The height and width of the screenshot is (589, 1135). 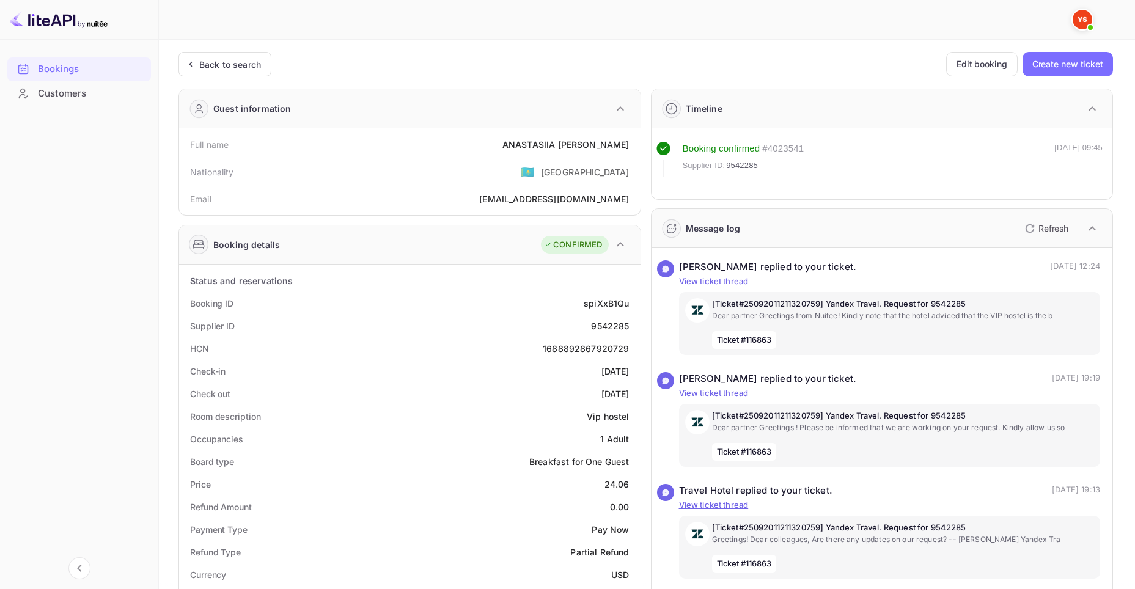 What do you see at coordinates (527, 172) in the screenshot?
I see `span: United States` at bounding box center [527, 172].